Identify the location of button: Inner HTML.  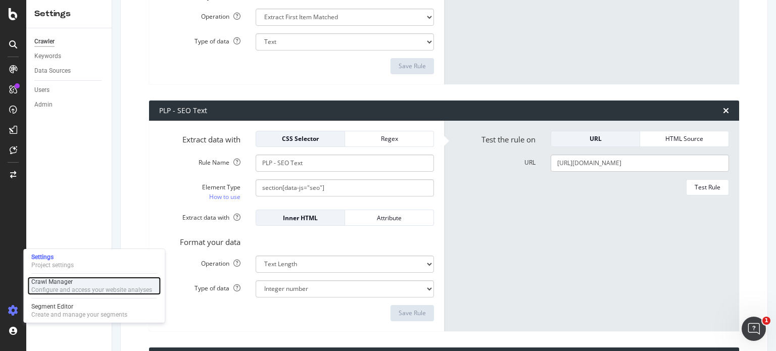
(300, 218).